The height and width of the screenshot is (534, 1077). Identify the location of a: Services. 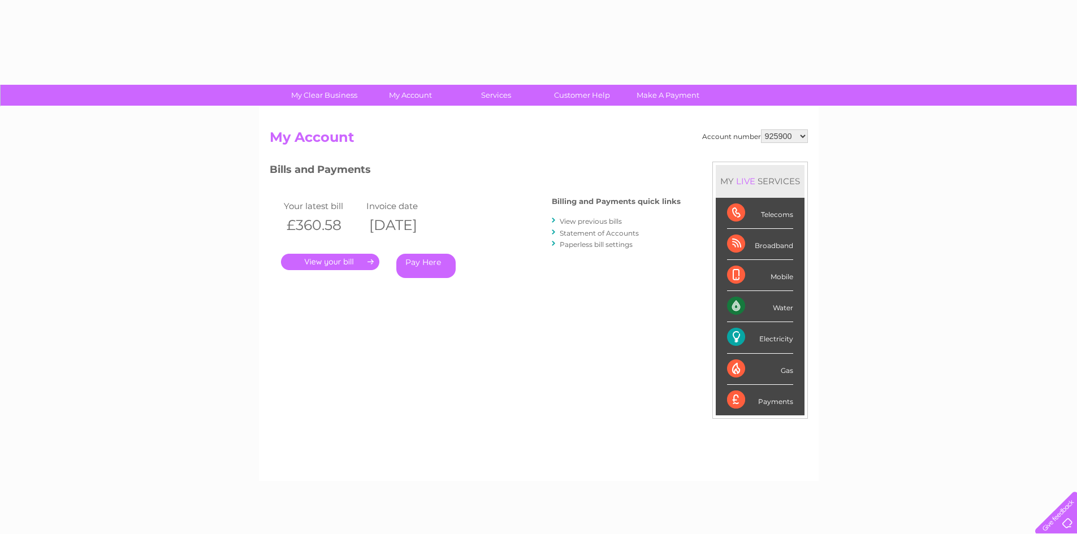
(496, 95).